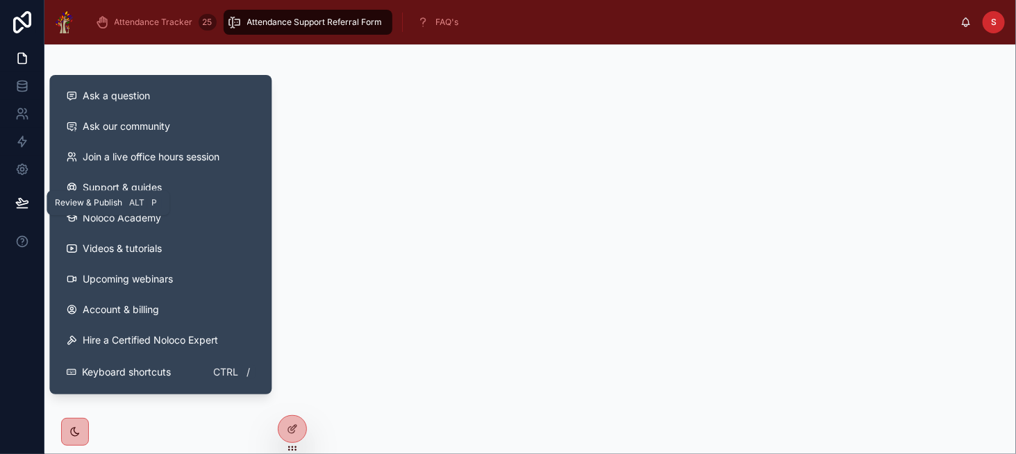 Image resolution: width=1016 pixels, height=454 pixels. Describe the element at coordinates (160, 96) in the screenshot. I see `button: Ask a question` at that location.